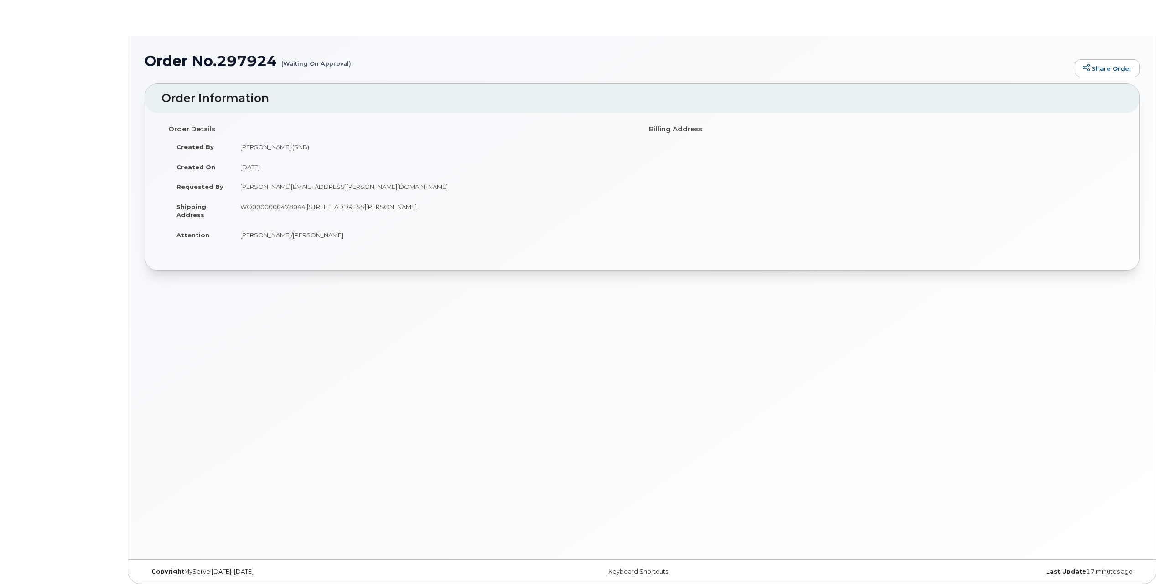 This screenshot has width=1161, height=584. What do you see at coordinates (642, 99) in the screenshot?
I see `h2: Order Information` at bounding box center [642, 99].